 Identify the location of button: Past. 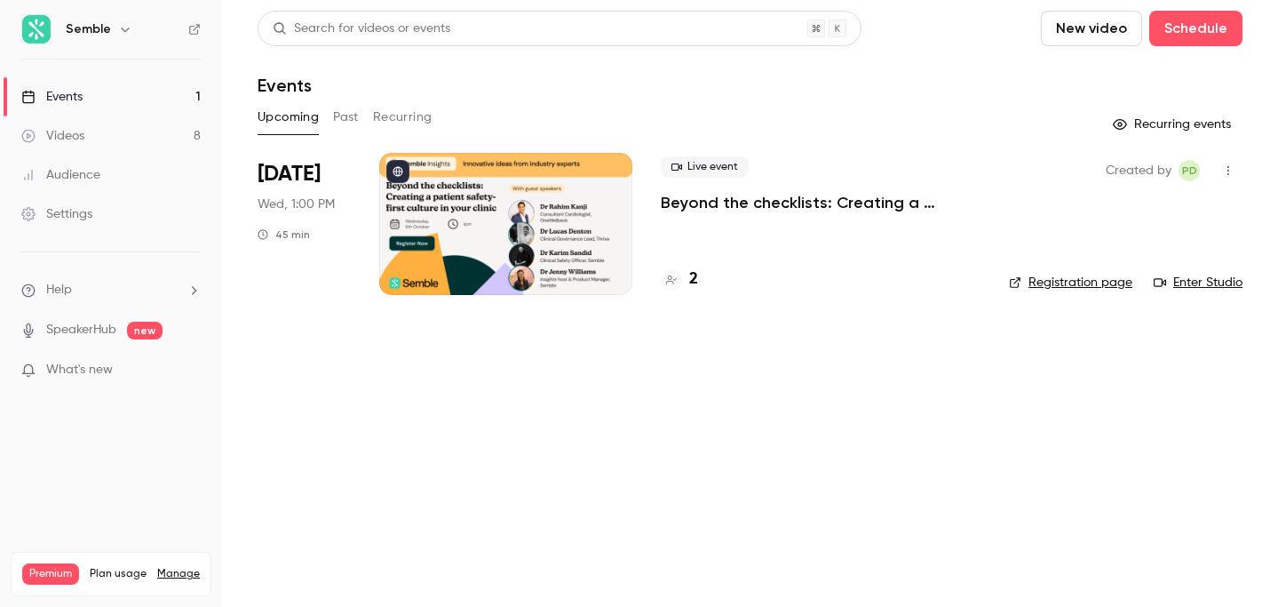
(345, 117).